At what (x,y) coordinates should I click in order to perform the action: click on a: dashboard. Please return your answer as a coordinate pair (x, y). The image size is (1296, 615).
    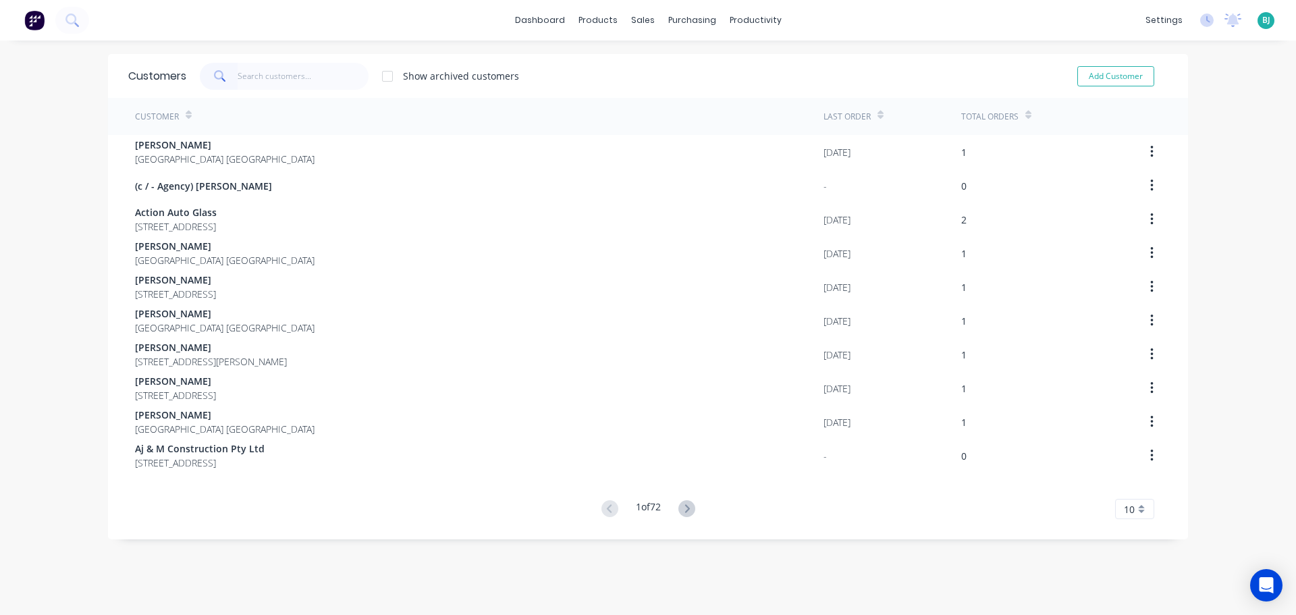
    Looking at the image, I should click on (540, 20).